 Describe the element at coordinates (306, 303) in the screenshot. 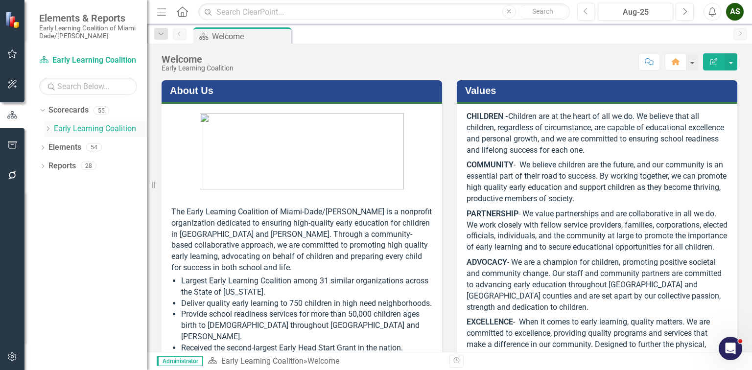

I see `li: Deliver quality early learning to 750 children in high need neighborhoods.` at that location.